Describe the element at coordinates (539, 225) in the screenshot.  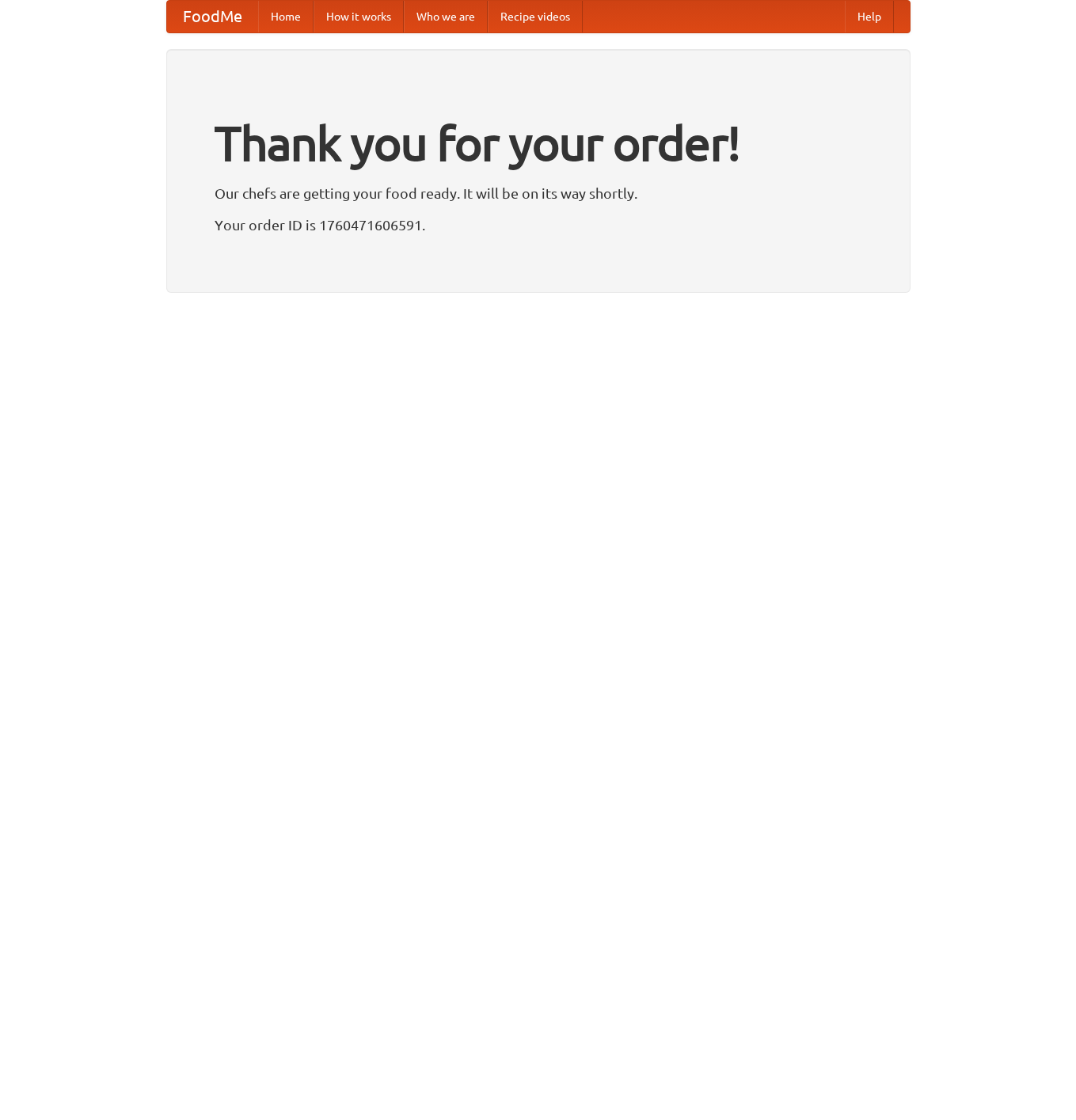
I see `p: Your order ID is 1760471606591.` at that location.